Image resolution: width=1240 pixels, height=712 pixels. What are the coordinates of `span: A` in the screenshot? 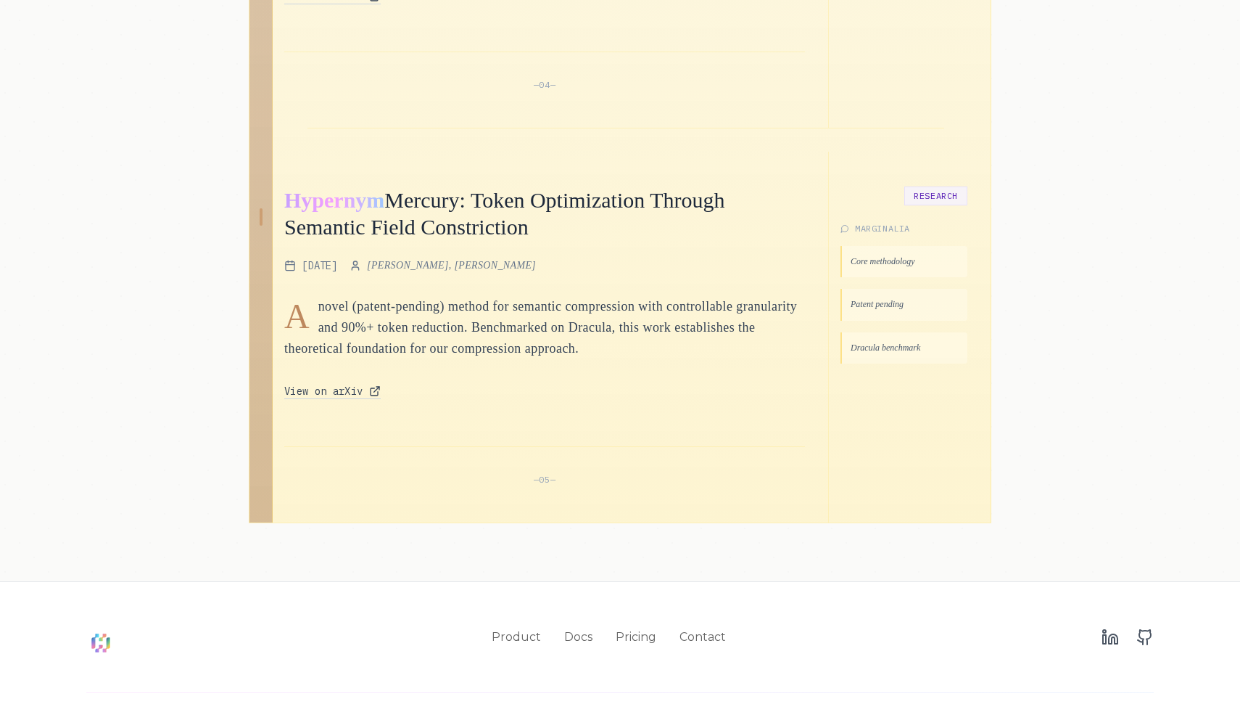 It's located at (297, 316).